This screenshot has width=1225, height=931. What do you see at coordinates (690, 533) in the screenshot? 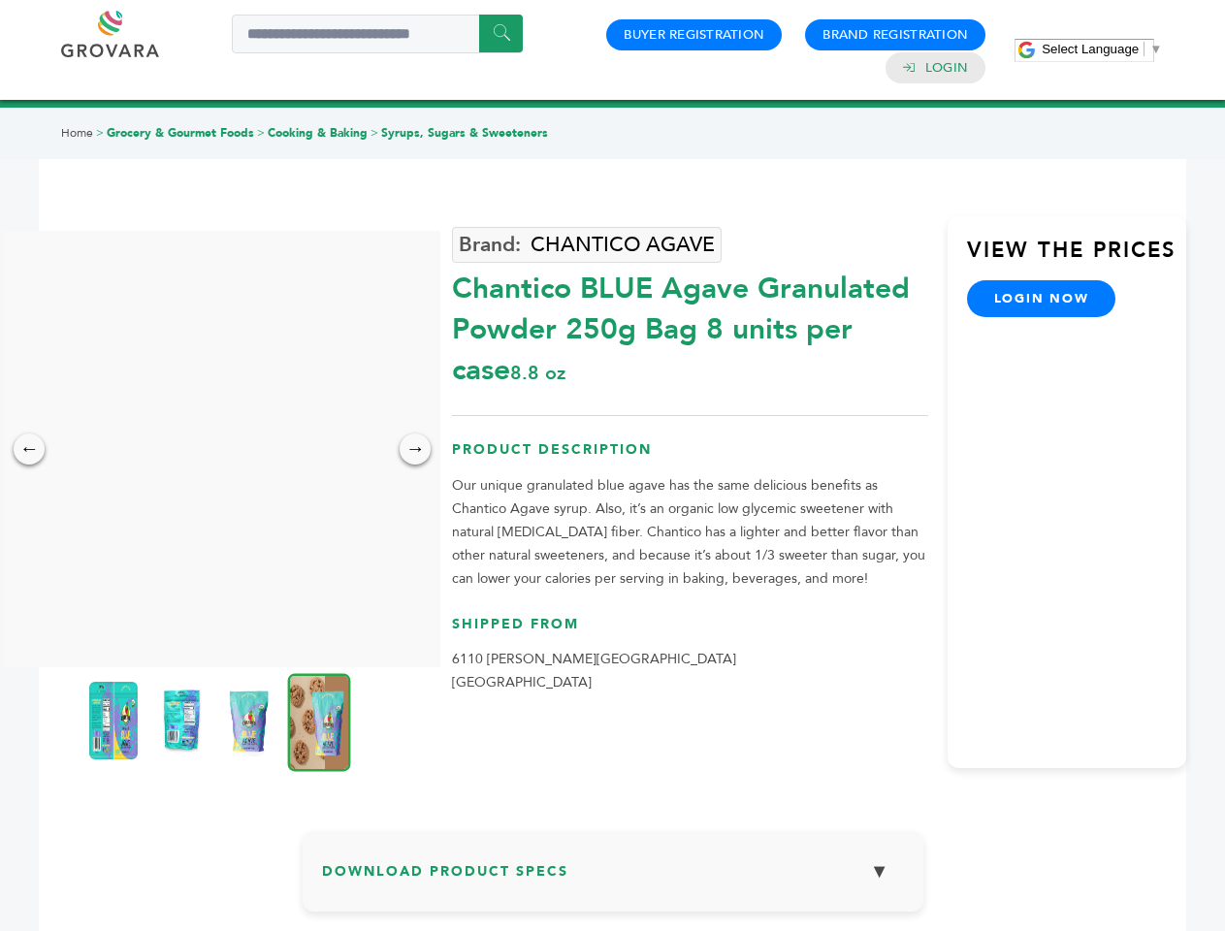
I see `p: Our unique granulated blue agave has the same delicious benefits as Chantico Agave syrup. Also, i...` at bounding box center [690, 533].